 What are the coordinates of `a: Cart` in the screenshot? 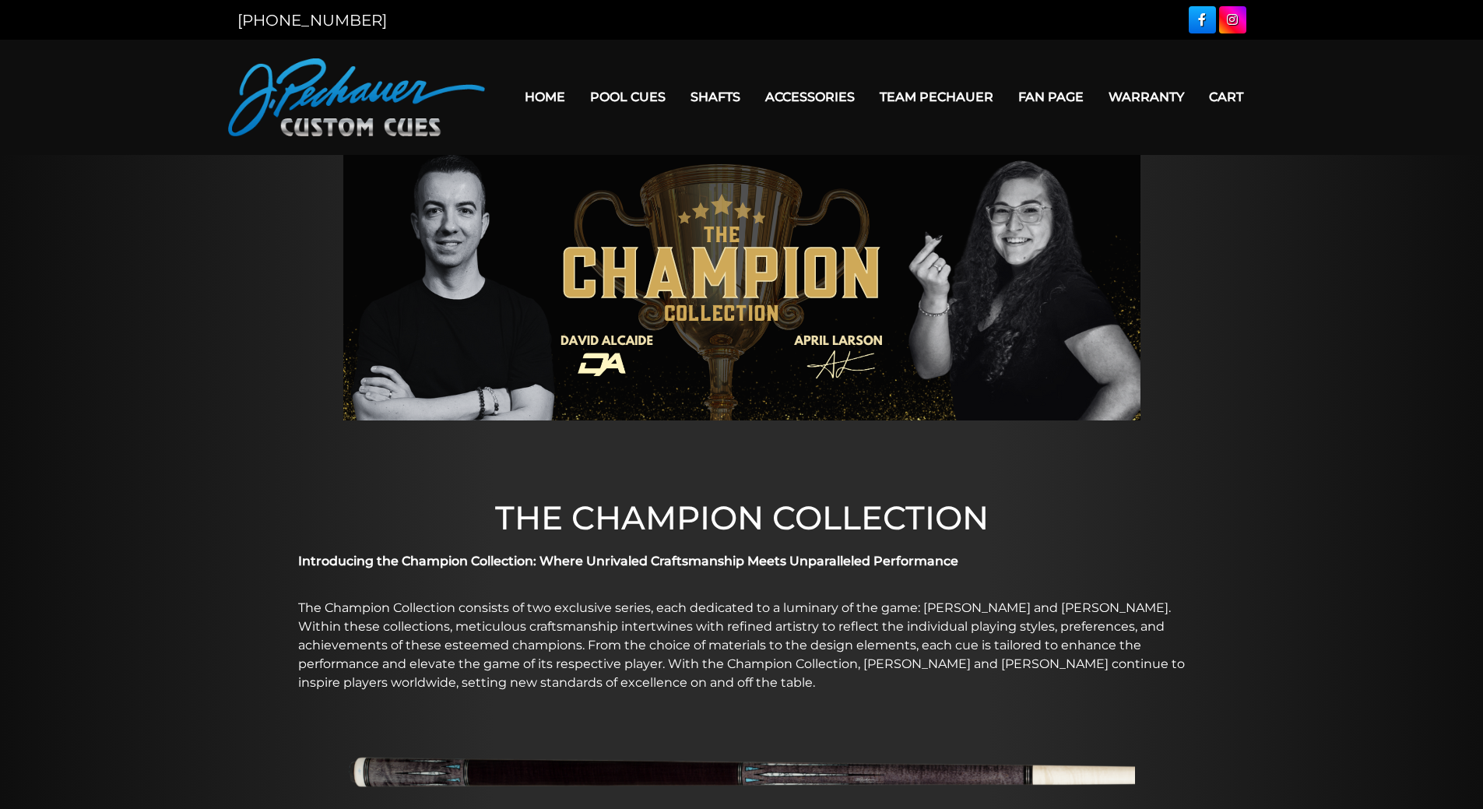 It's located at (1226, 97).